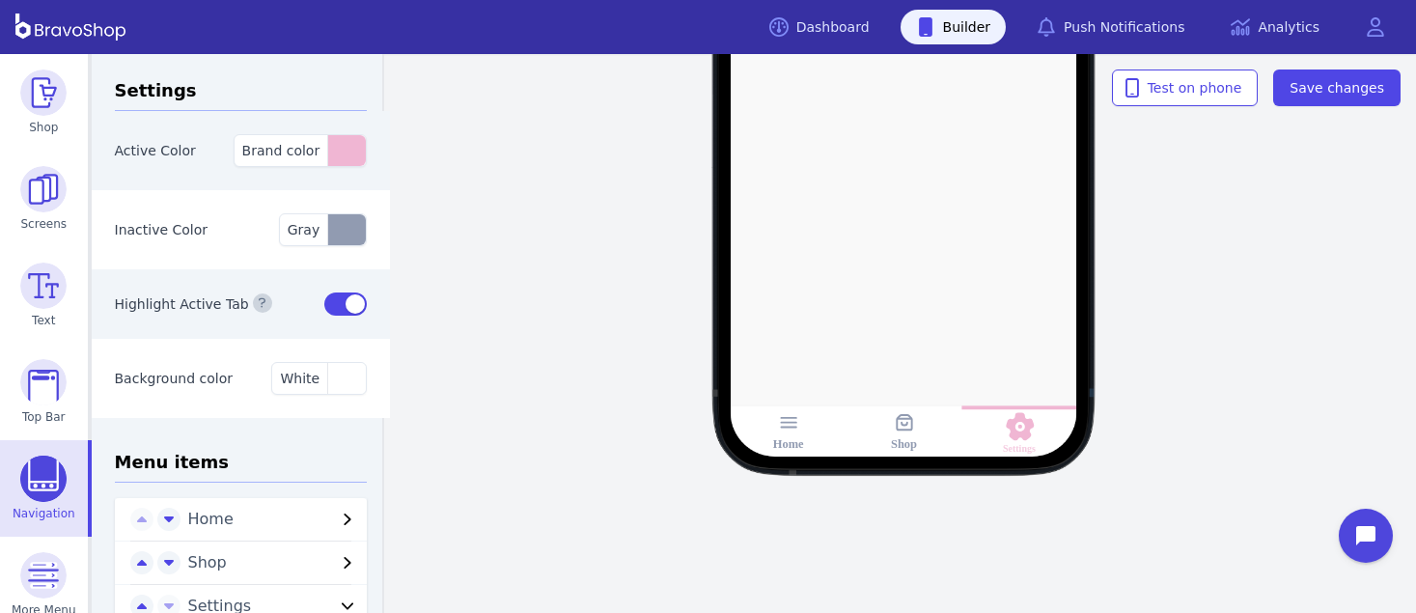 This screenshot has width=1416, height=613. Describe the element at coordinates (1110, 27) in the screenshot. I see `a: Push Notifications` at that location.